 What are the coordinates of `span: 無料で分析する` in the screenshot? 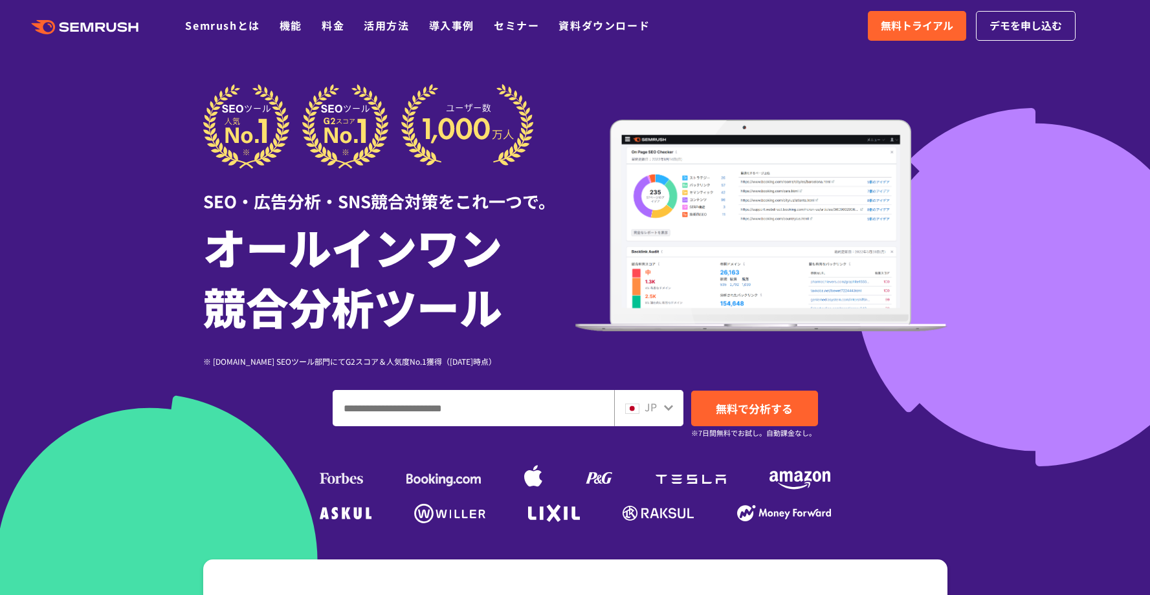 It's located at (754, 408).